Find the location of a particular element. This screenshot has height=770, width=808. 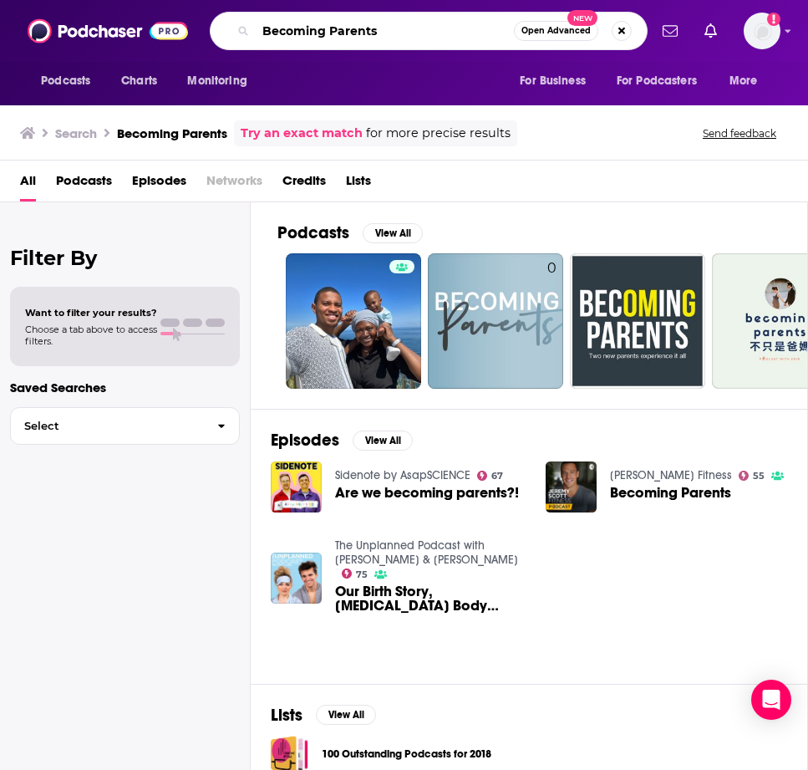

span: For Podcasters is located at coordinates (657, 81).